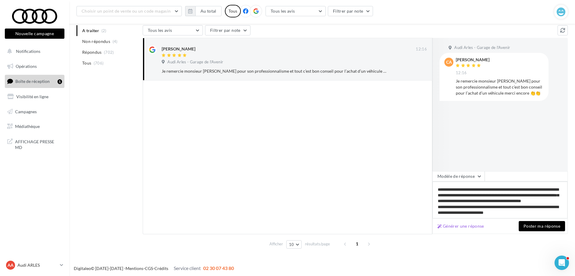 This screenshot has height=276, width=575. What do you see at coordinates (35, 144) in the screenshot?
I see `a: AFFICHAGE PRESSE MD` at bounding box center [35, 144].